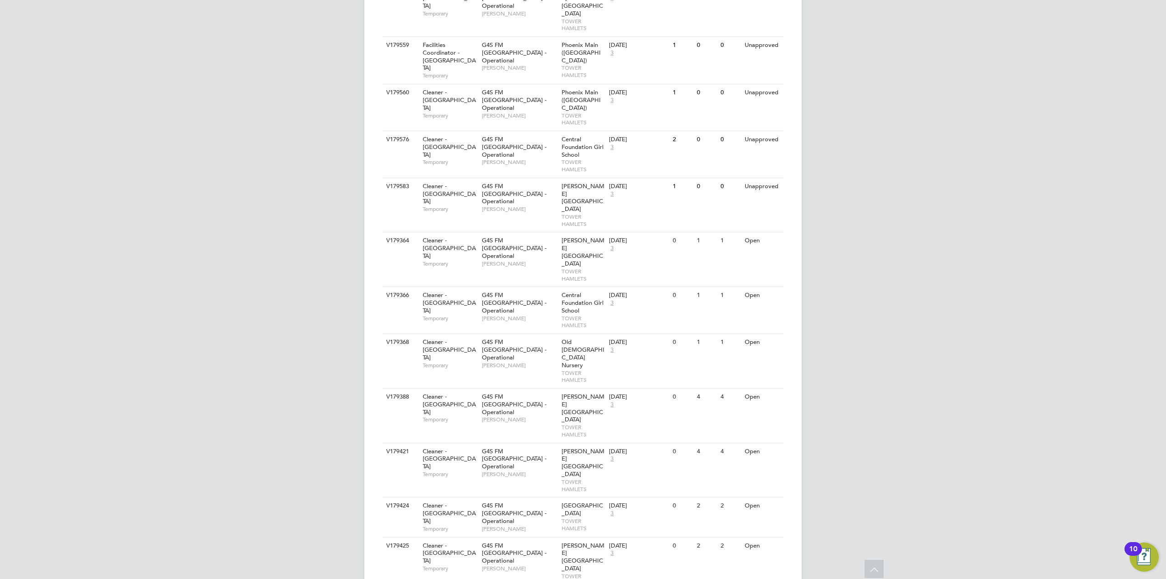  What do you see at coordinates (400, 139) in the screenshot?
I see `div: V179576` at bounding box center [400, 139].